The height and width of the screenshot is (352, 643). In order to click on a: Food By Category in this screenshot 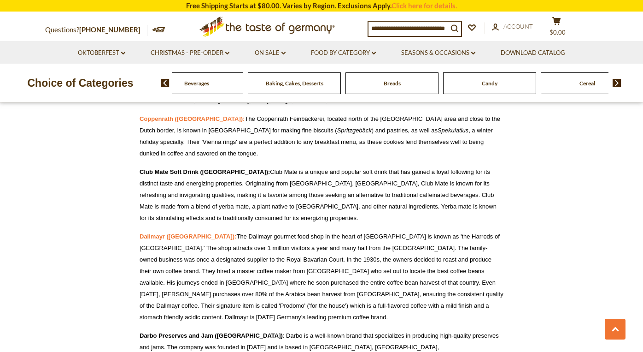, I will do `click(343, 53)`.